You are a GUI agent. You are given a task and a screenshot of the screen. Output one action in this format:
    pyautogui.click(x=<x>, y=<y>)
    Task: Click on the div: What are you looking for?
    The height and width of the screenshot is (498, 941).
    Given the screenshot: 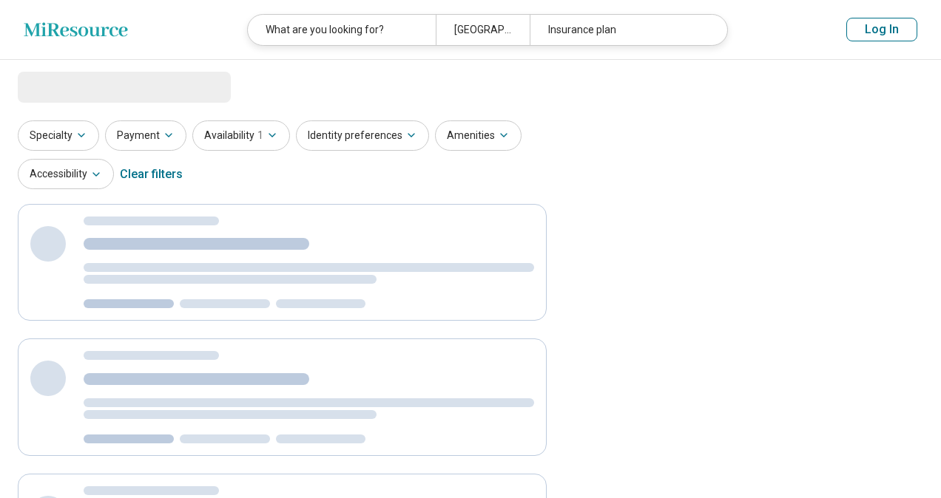 What is the action you would take?
    pyautogui.click(x=342, y=30)
    